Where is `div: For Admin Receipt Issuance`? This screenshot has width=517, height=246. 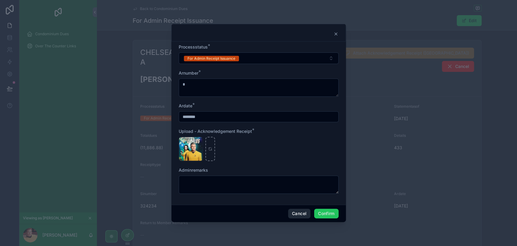
div: For Admin Receipt Issuance is located at coordinates (211, 58).